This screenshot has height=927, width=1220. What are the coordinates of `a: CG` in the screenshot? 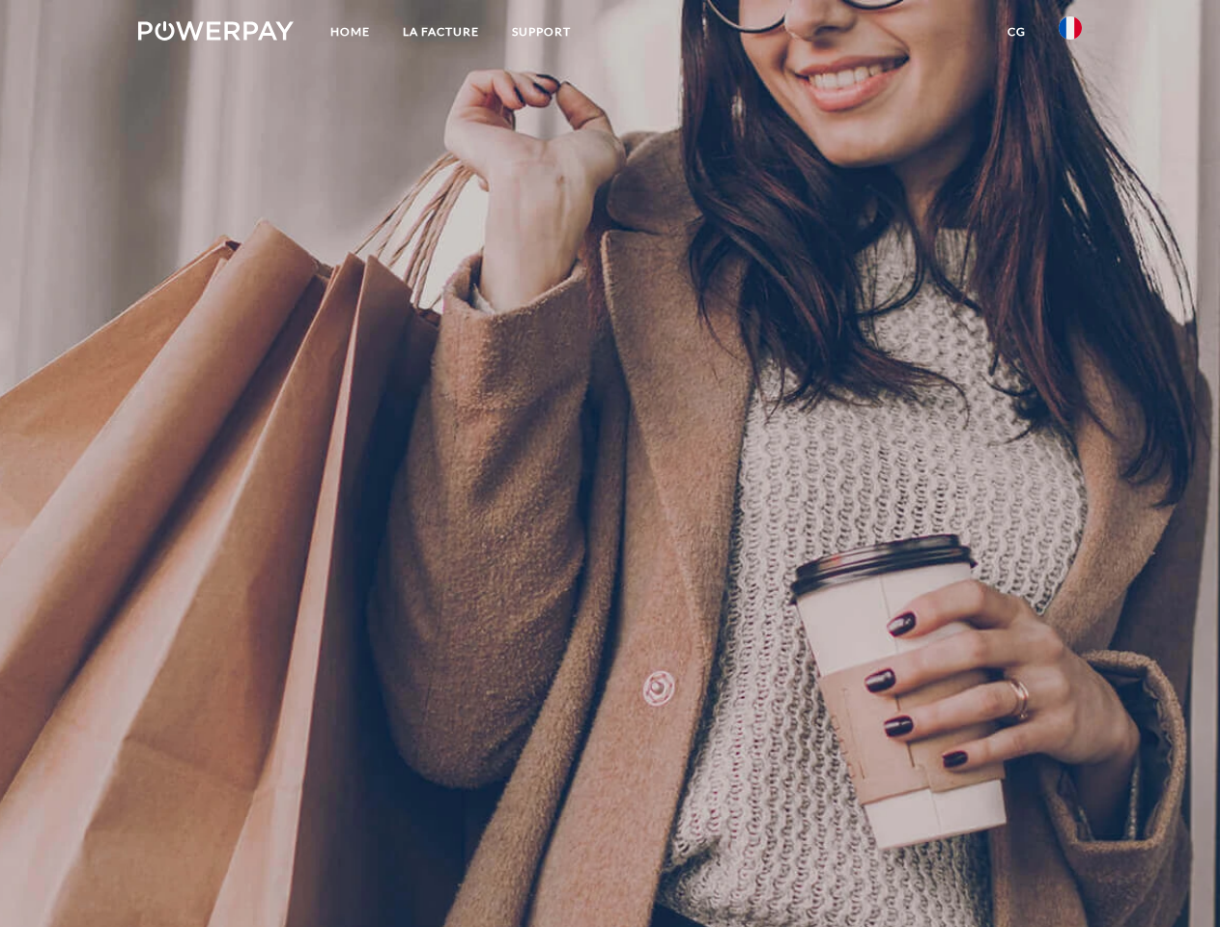 It's located at (1016, 32).